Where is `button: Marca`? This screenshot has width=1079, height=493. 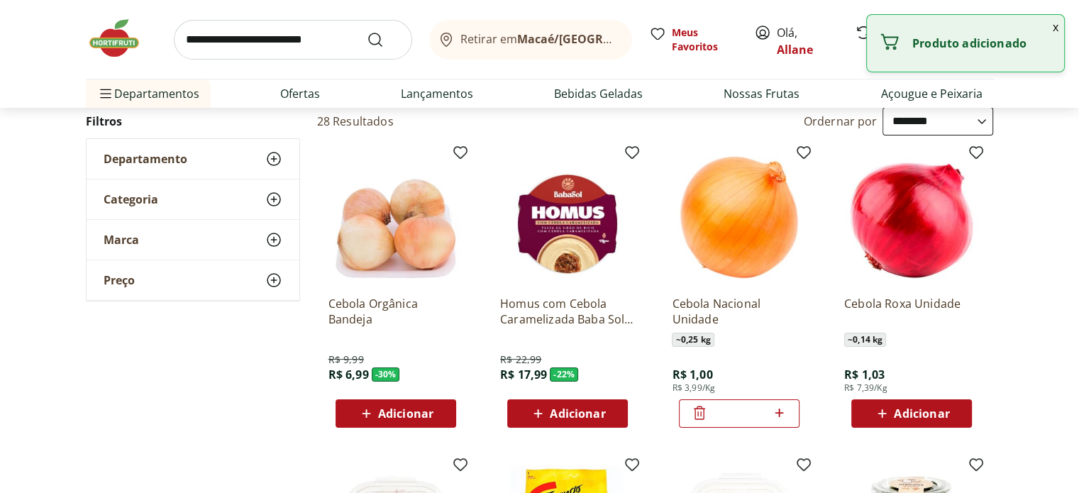
button: Marca is located at coordinates (193, 240).